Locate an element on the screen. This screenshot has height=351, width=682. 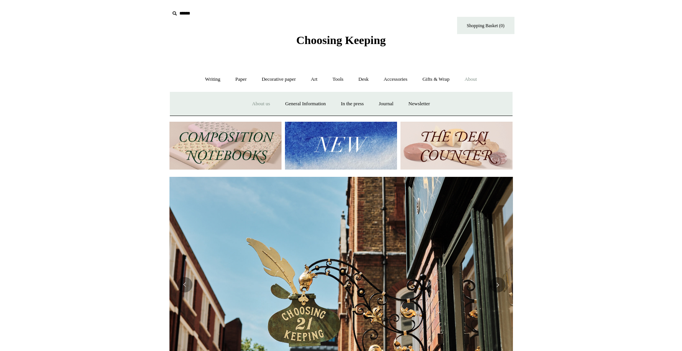
a: About us is located at coordinates (261, 104).